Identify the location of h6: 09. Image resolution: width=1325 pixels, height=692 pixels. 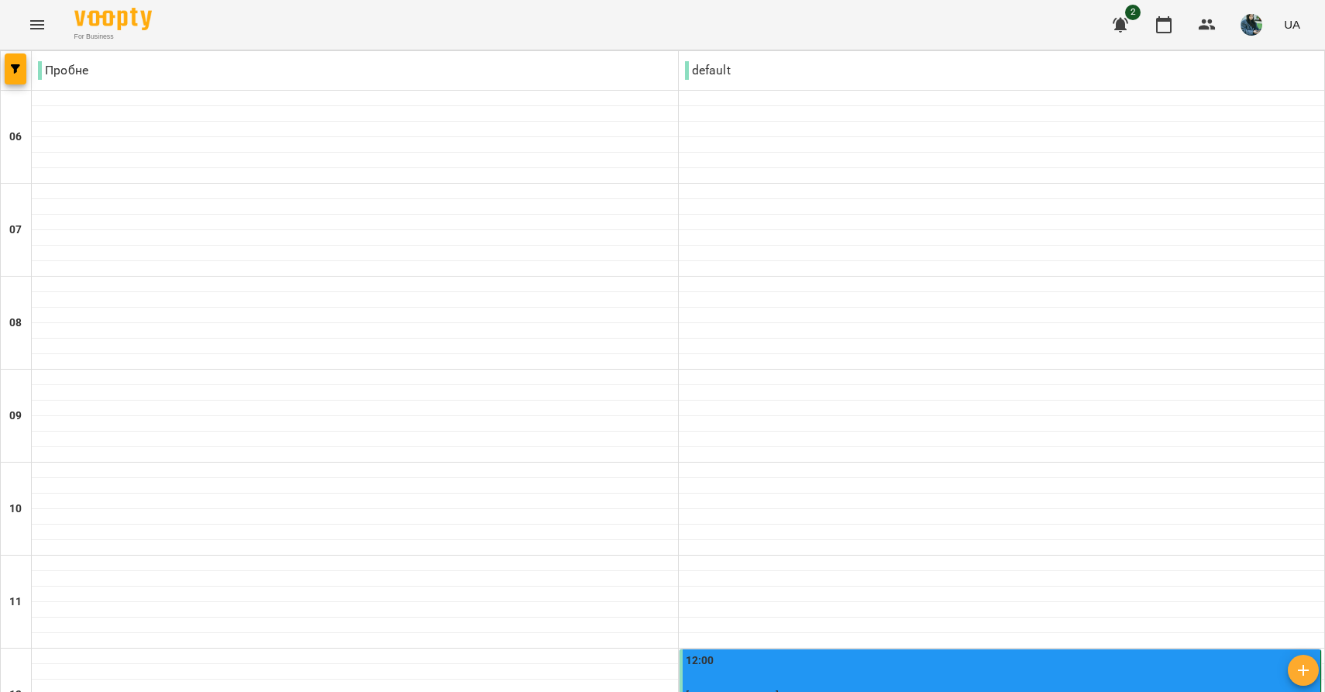
(16, 416).